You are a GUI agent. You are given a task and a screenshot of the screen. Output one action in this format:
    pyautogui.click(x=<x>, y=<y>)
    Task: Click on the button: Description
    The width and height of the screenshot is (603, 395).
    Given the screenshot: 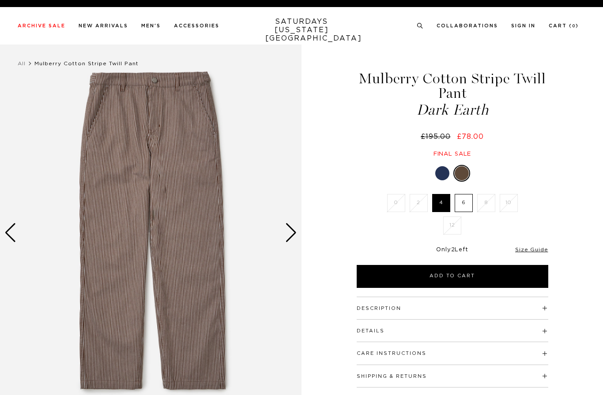 What is the action you would take?
    pyautogui.click(x=379, y=308)
    